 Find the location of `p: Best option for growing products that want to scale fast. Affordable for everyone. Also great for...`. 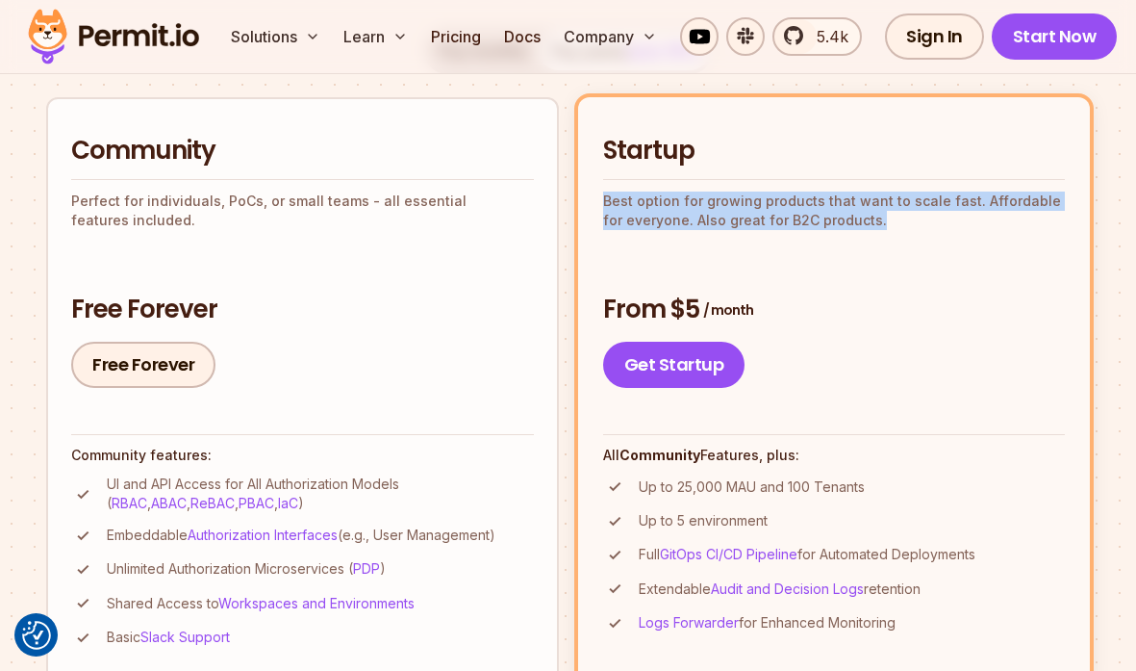

p: Best option for growing products that want to scale fast. Affordable for everyone. Also great for... is located at coordinates (834, 211).